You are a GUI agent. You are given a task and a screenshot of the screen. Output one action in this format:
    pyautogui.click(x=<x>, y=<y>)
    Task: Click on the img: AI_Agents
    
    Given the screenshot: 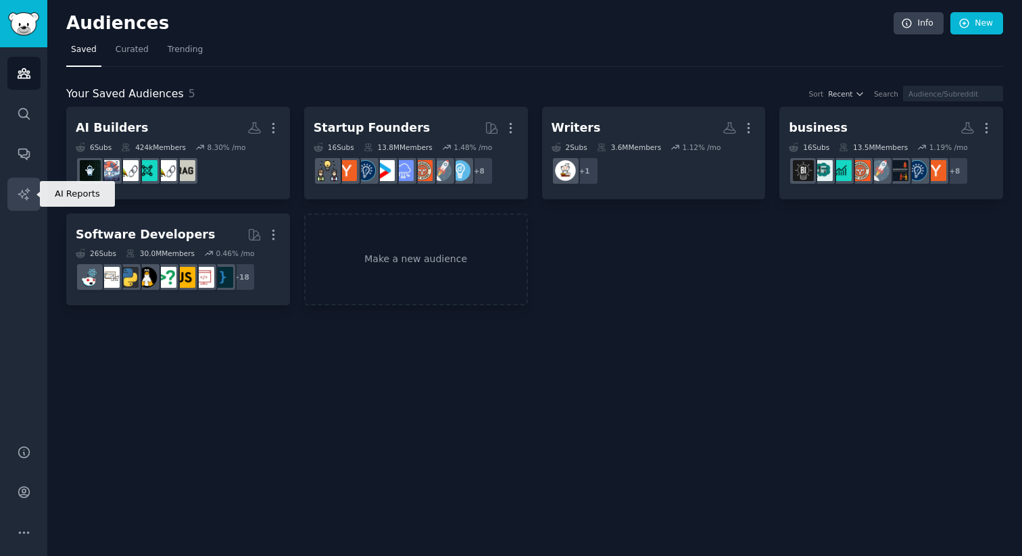 What is the action you would take?
    pyautogui.click(x=109, y=170)
    